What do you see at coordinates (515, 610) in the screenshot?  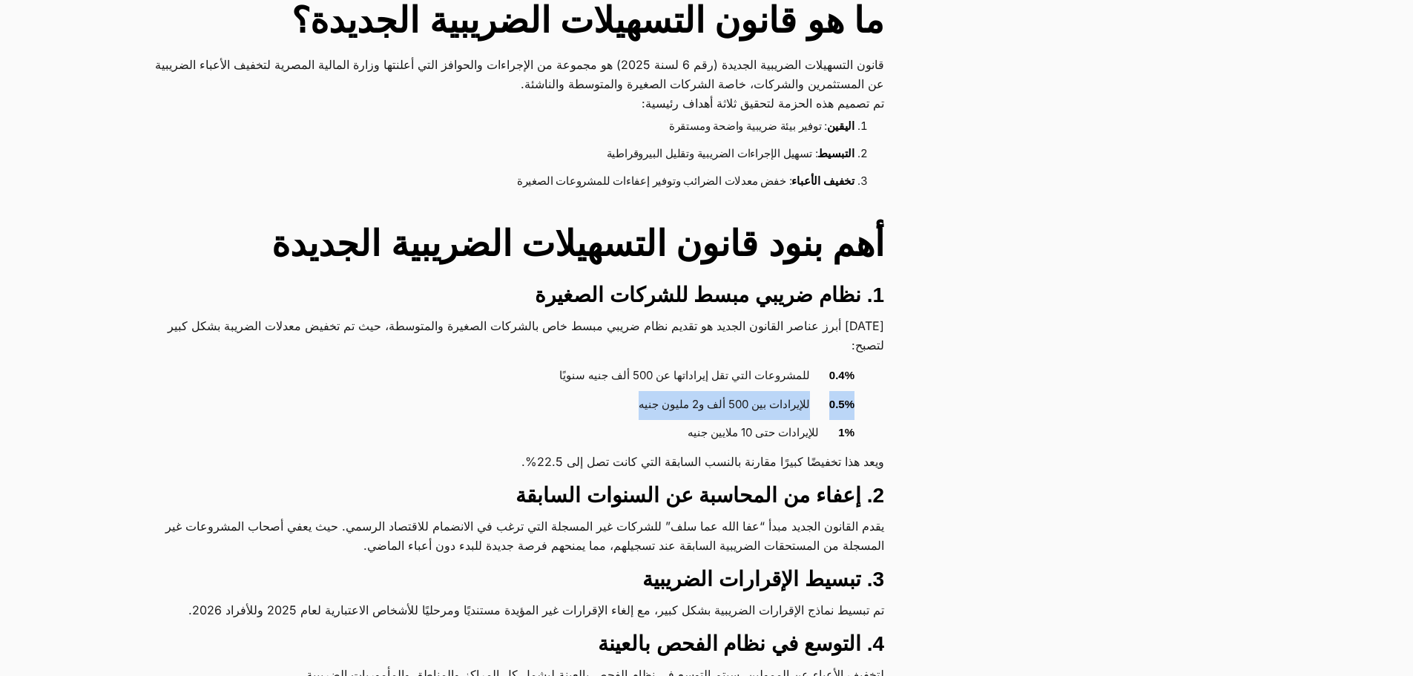 I see `p: تم تبسيط نماذج الإقرارات الضريبية بشكل كبير، مع إلغاء الإقرارات غير المؤيدة مستنديًا ومرحليًا للأ...` at bounding box center [515, 610].